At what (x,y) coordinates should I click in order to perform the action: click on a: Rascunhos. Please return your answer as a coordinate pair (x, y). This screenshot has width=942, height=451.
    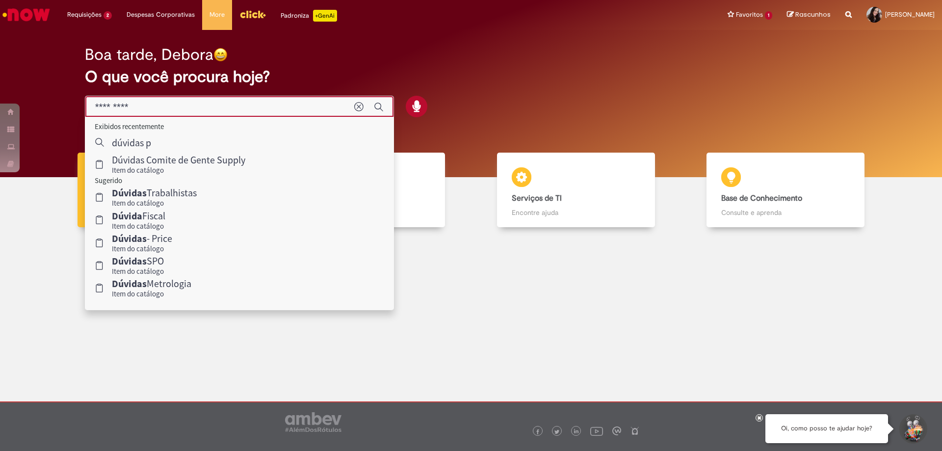
    Looking at the image, I should click on (808, 15).